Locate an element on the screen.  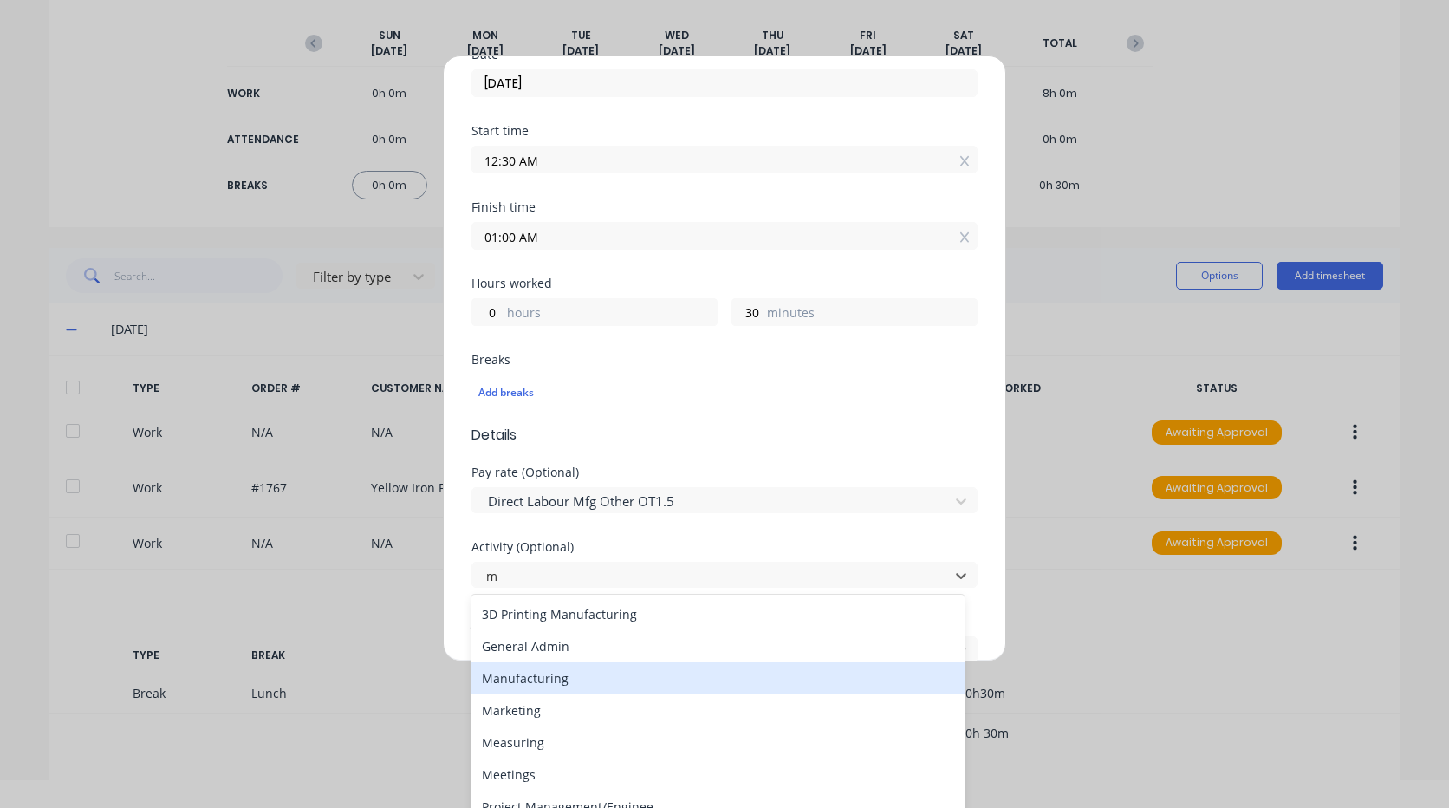
div: Date is located at coordinates (725, 55).